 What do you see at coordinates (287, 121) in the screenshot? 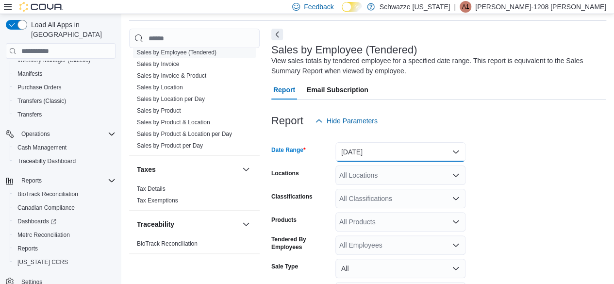
I see `h3: Report` at bounding box center [287, 121].